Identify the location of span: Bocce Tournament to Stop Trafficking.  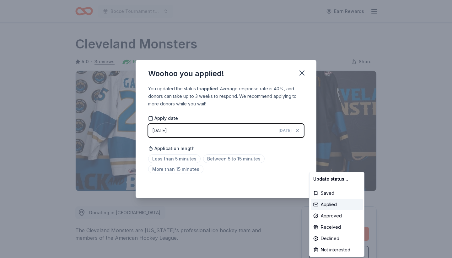
(136, 11).